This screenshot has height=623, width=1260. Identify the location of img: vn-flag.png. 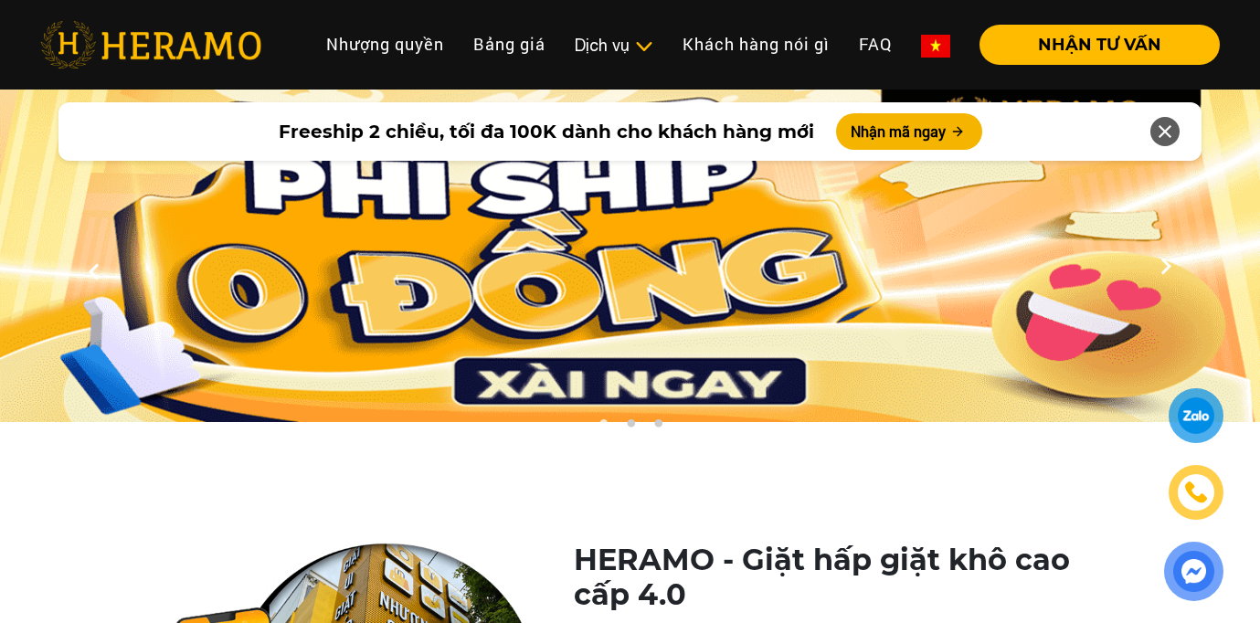
(936, 46).